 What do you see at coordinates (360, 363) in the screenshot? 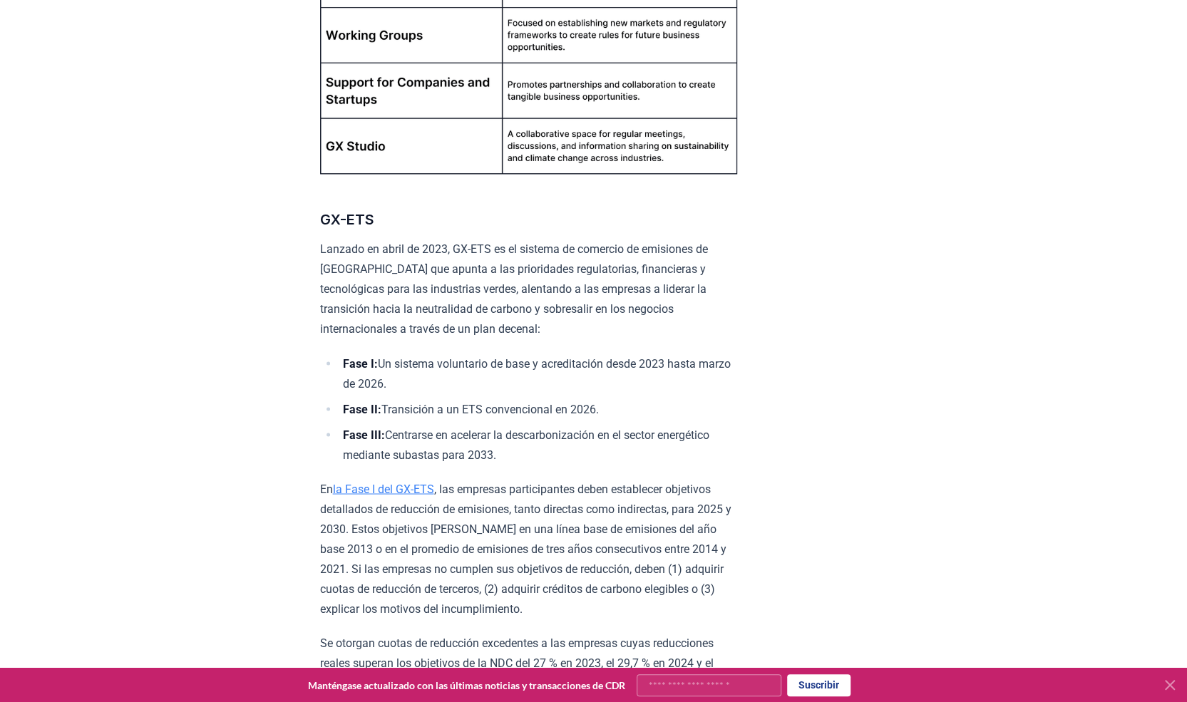
I see `font: Fase I:` at bounding box center [360, 363].